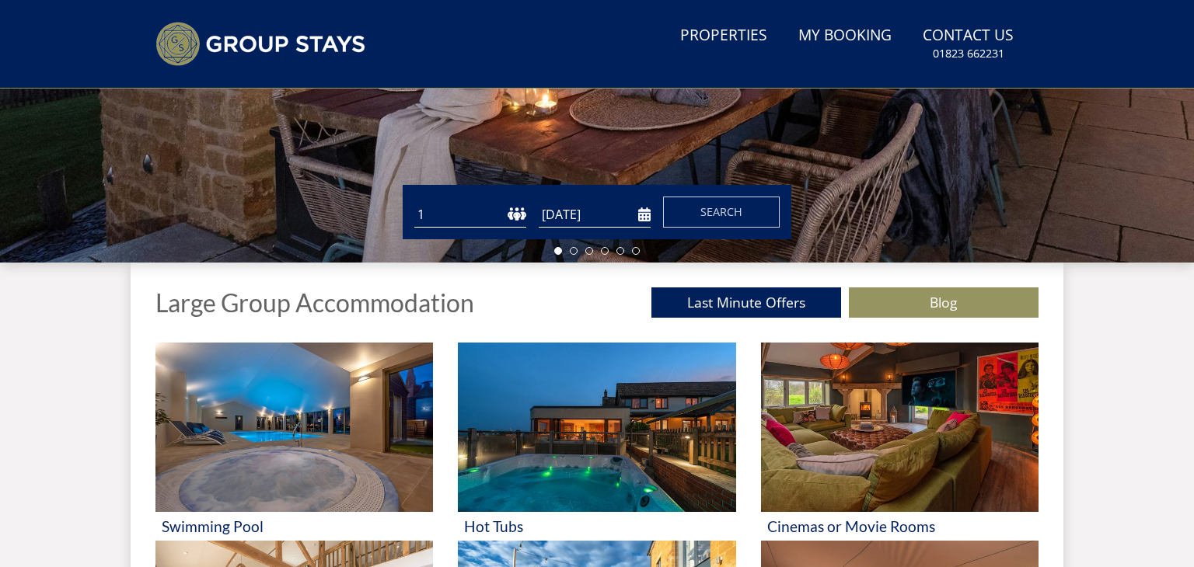  I want to click on img: 'Hot Tubs' - Large Group Accommodation Holiday Ideas, so click(596, 427).